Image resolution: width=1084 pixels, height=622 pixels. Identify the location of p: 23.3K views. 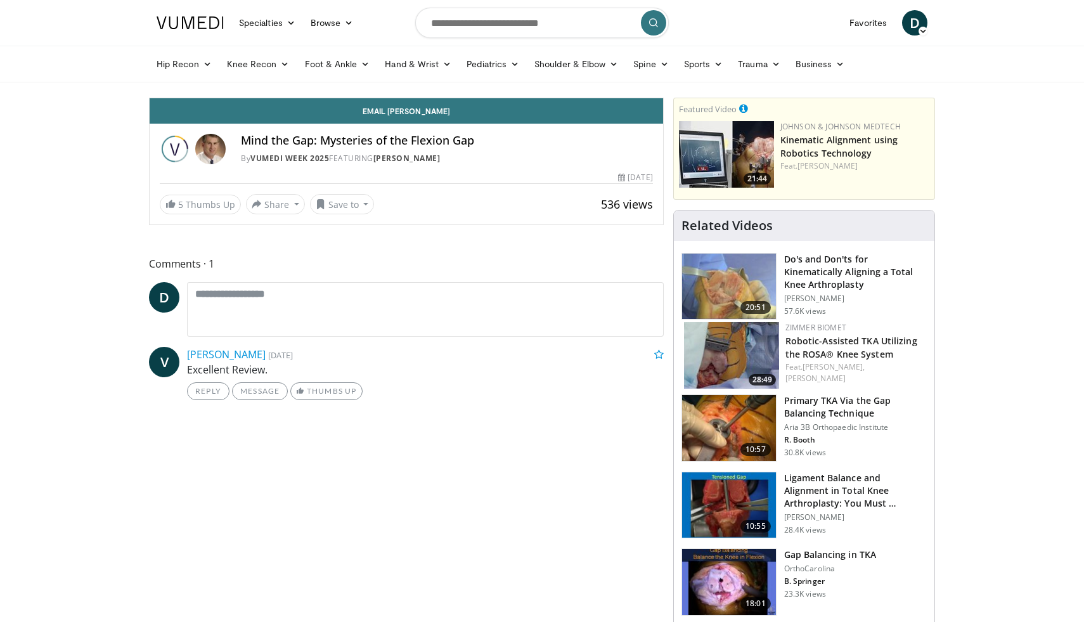
(805, 594).